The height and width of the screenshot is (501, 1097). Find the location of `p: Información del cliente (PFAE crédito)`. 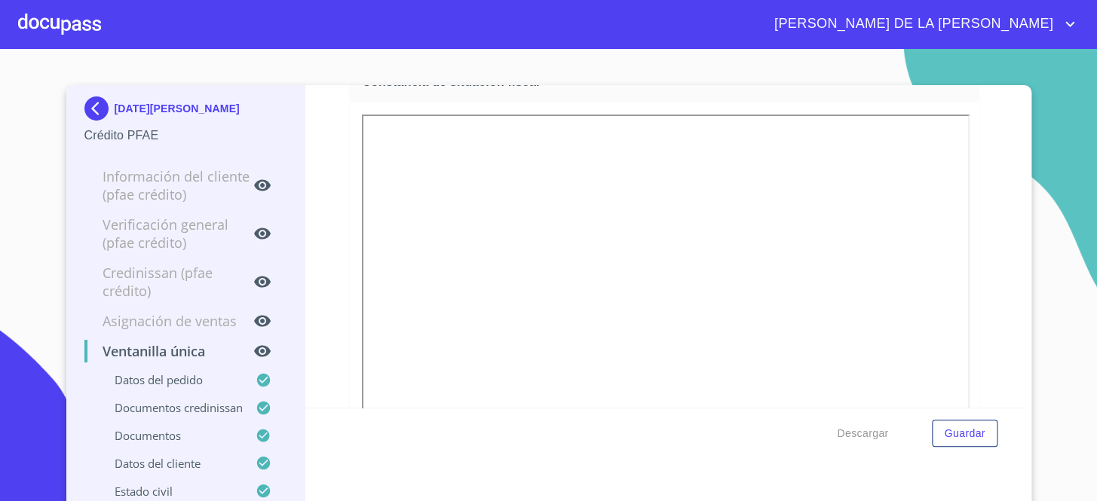

p: Información del cliente (PFAE crédito) is located at coordinates (169, 185).